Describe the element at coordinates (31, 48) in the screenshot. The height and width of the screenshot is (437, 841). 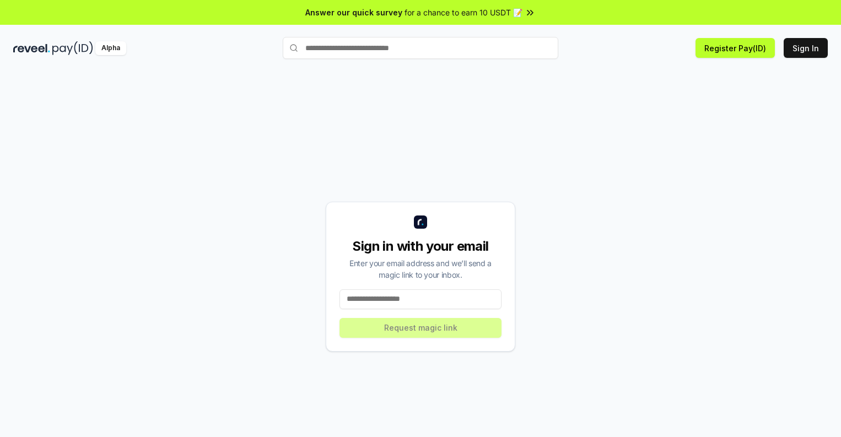
I see `img: reveel_dark` at that location.